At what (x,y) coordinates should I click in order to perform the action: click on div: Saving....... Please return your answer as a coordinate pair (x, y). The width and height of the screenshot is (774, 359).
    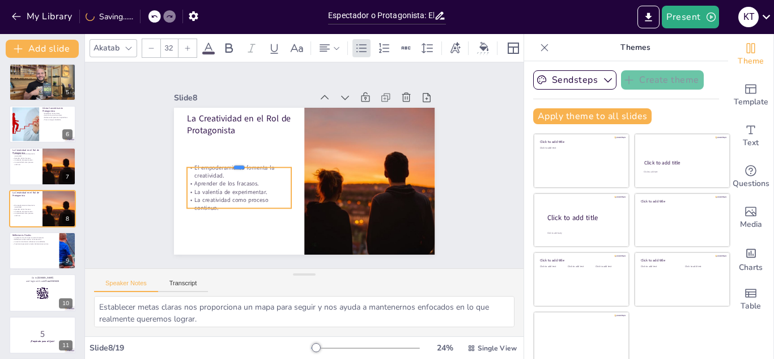
    Looking at the image, I should click on (109, 16).